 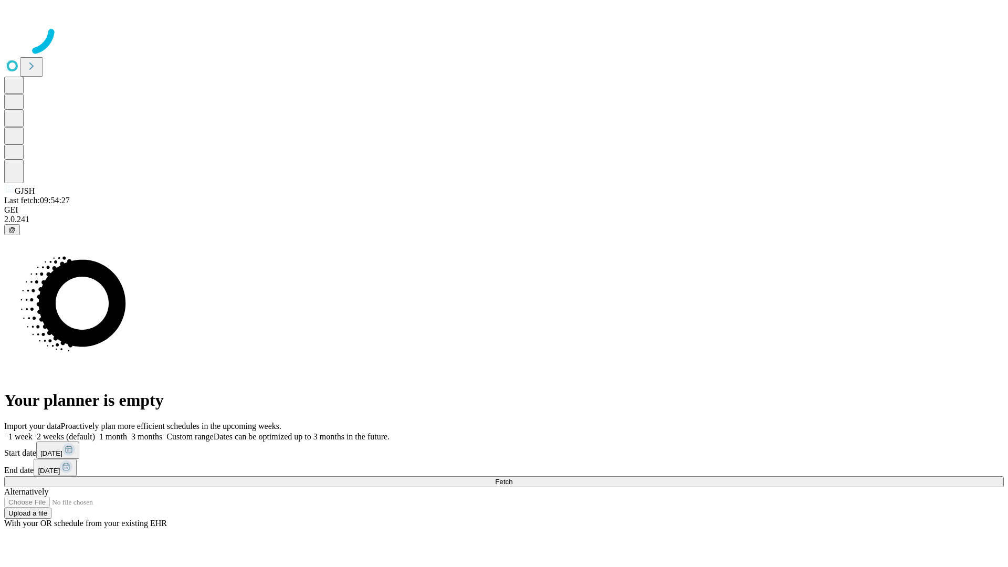 What do you see at coordinates (28, 513) in the screenshot?
I see `button: Upload a file` at bounding box center [28, 513].